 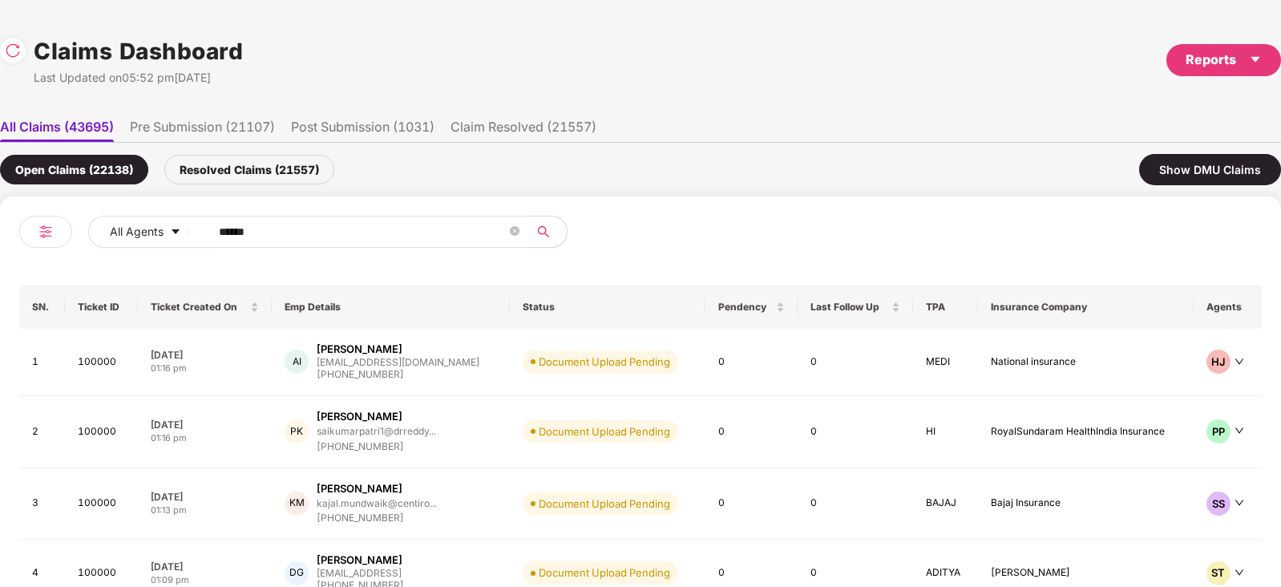 I want to click on div: Show DMU Claims, so click(x=1210, y=169).